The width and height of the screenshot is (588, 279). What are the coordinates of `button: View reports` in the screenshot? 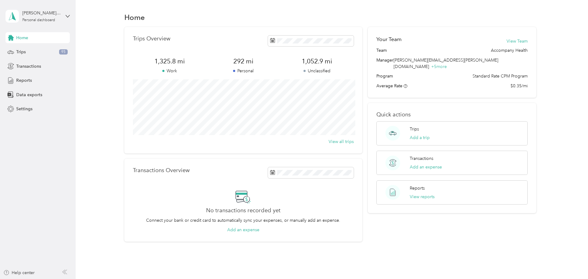 It's located at (422, 197).